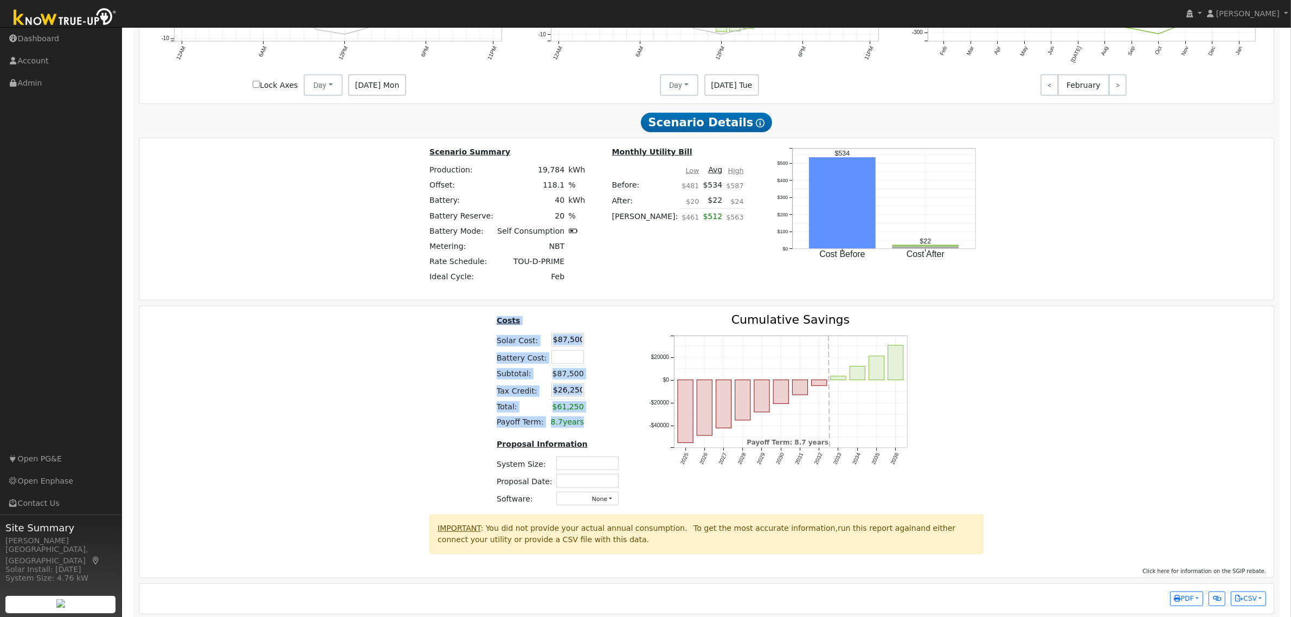 The width and height of the screenshot is (1291, 617). What do you see at coordinates (1104, 51) in the screenshot?
I see `text: Aug` at bounding box center [1104, 51].